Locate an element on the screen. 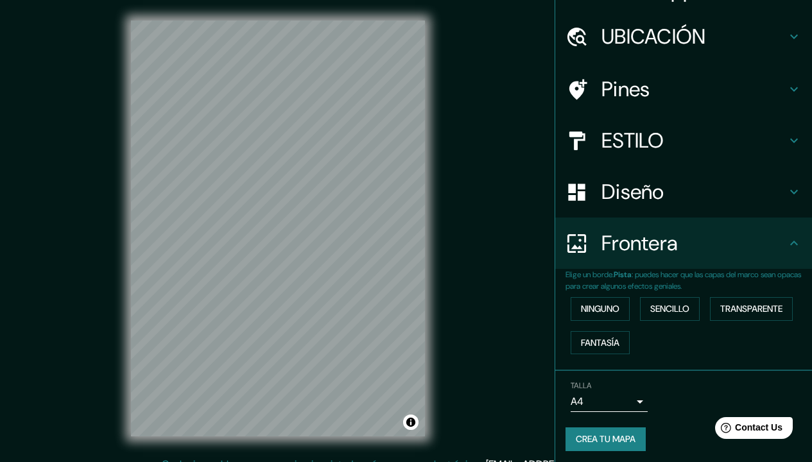 Image resolution: width=812 pixels, height=462 pixels. div: Frontera is located at coordinates (684, 243).